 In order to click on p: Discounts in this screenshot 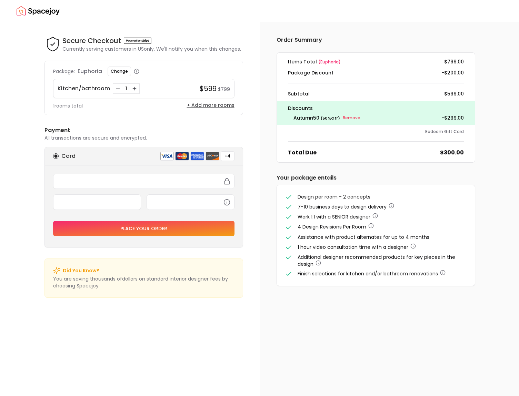, I will do `click(376, 108)`.